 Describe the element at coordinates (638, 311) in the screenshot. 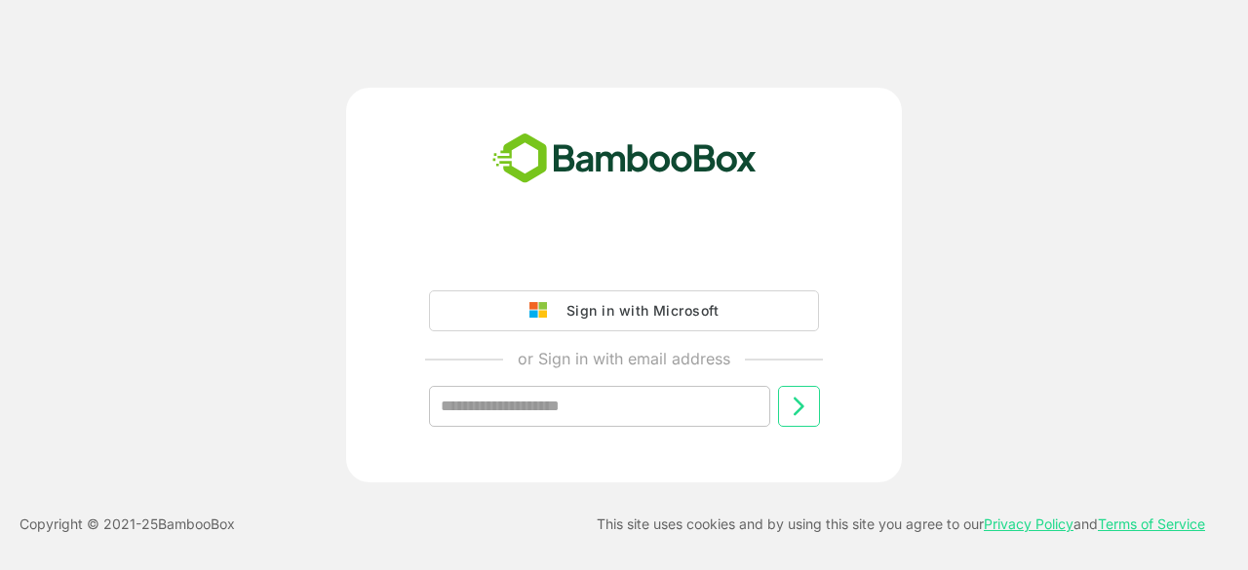

I see `div: Sign in with Microsoft` at that location.